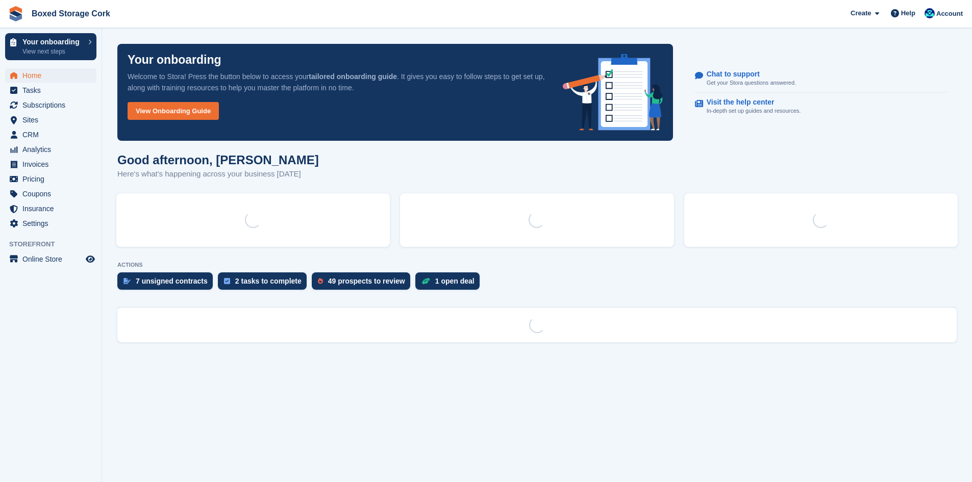 This screenshot has height=482, width=972. I want to click on a: Your onboarding View next steps, so click(51, 46).